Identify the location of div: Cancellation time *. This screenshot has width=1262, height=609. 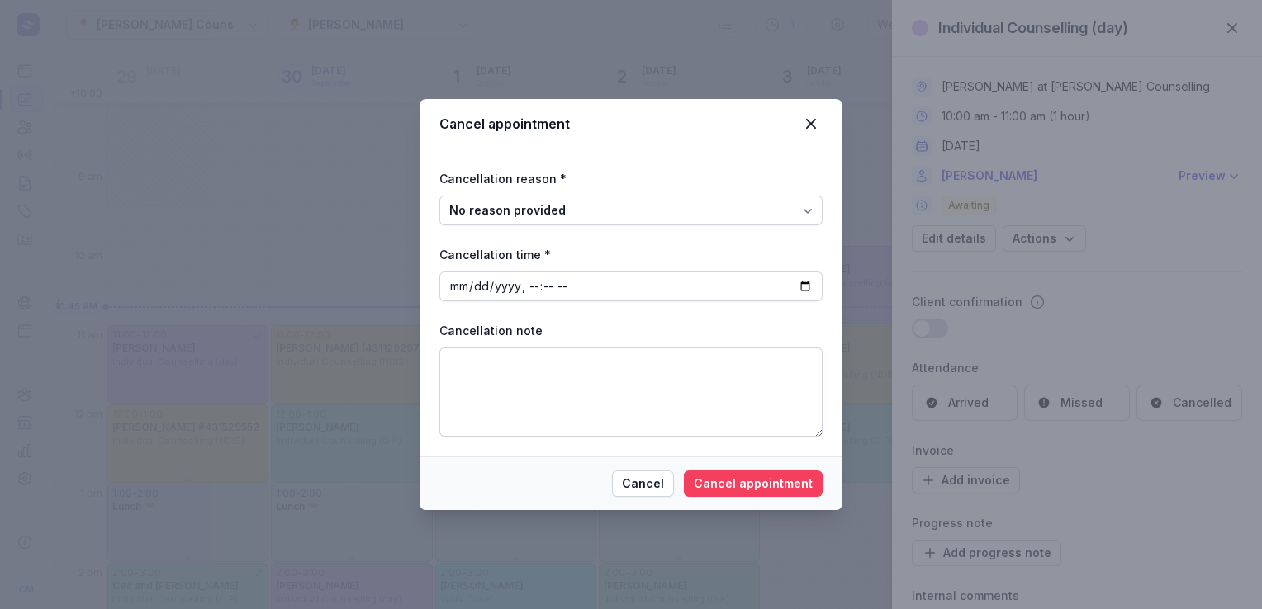
(631, 255).